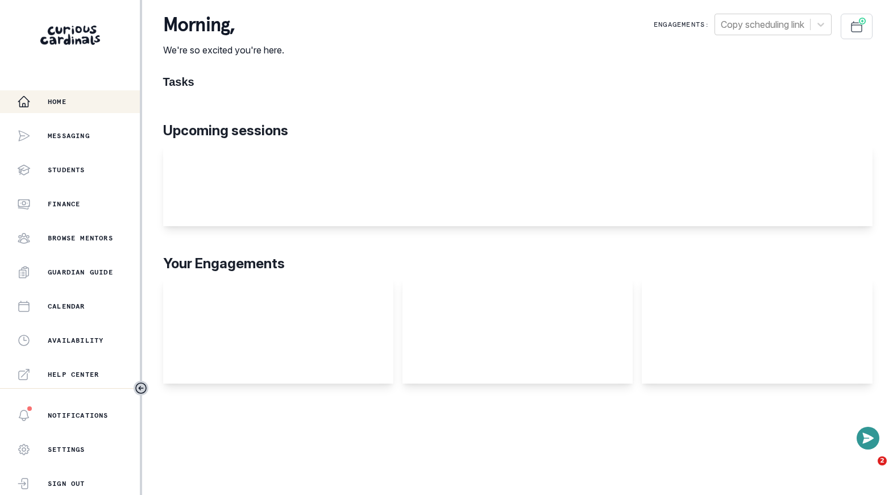 This screenshot has height=495, width=893. I want to click on p: Students, so click(66, 170).